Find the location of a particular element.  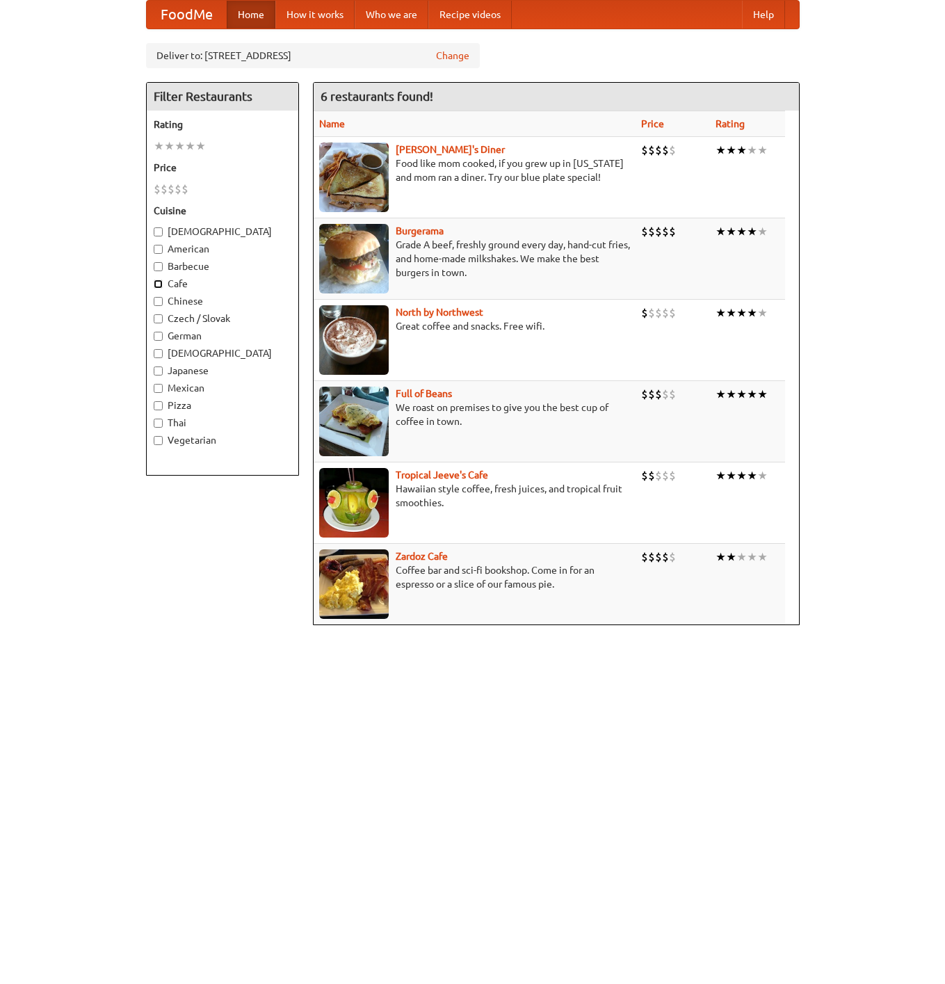

label: Czech / Slovak is located at coordinates (223, 319).